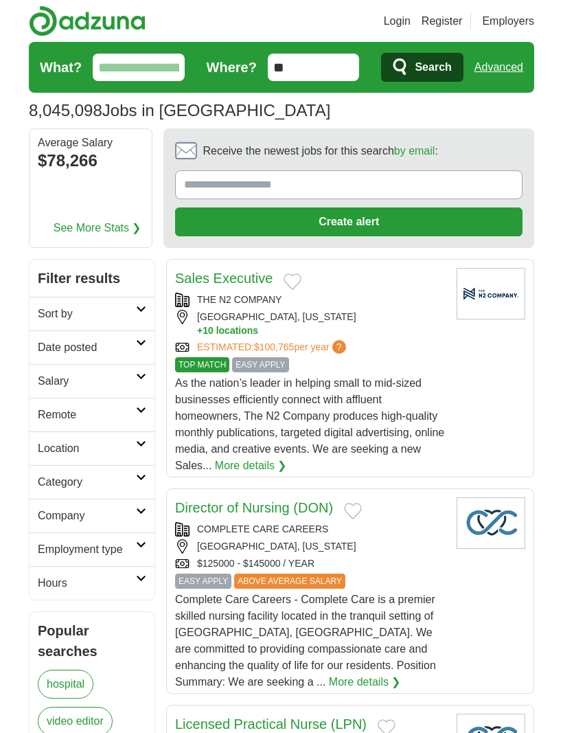 The image size is (563, 733). What do you see at coordinates (87, 482) in the screenshot?
I see `h2: Category` at bounding box center [87, 482].